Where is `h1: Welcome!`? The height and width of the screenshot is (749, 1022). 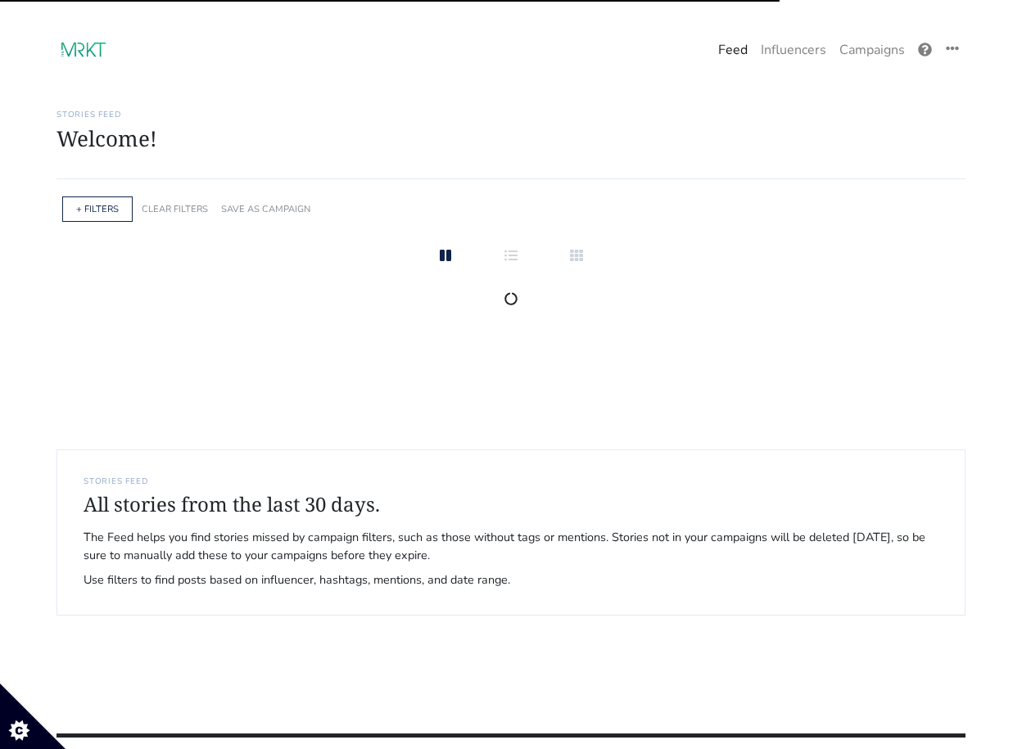 h1: Welcome! is located at coordinates (511, 138).